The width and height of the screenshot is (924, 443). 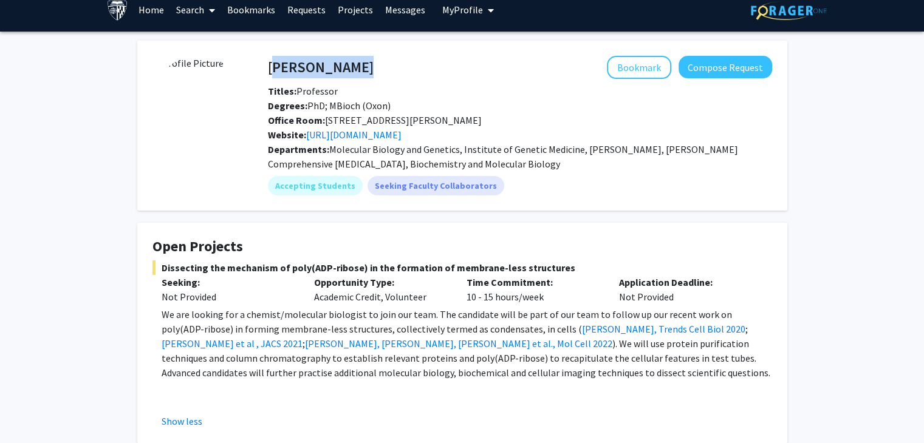 What do you see at coordinates (462, 268) in the screenshot?
I see `span: Dissecting the mechanism of poly(ADP-ribose) in the formation of membrane-less structures` at bounding box center [462, 268].